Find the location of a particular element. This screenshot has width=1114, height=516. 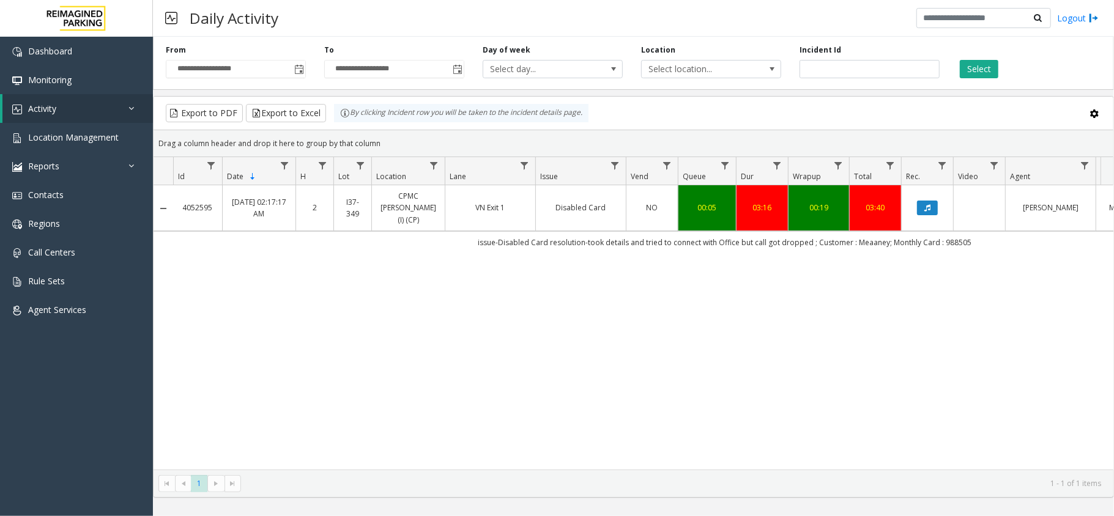

a: 03:16 is located at coordinates (762, 207).